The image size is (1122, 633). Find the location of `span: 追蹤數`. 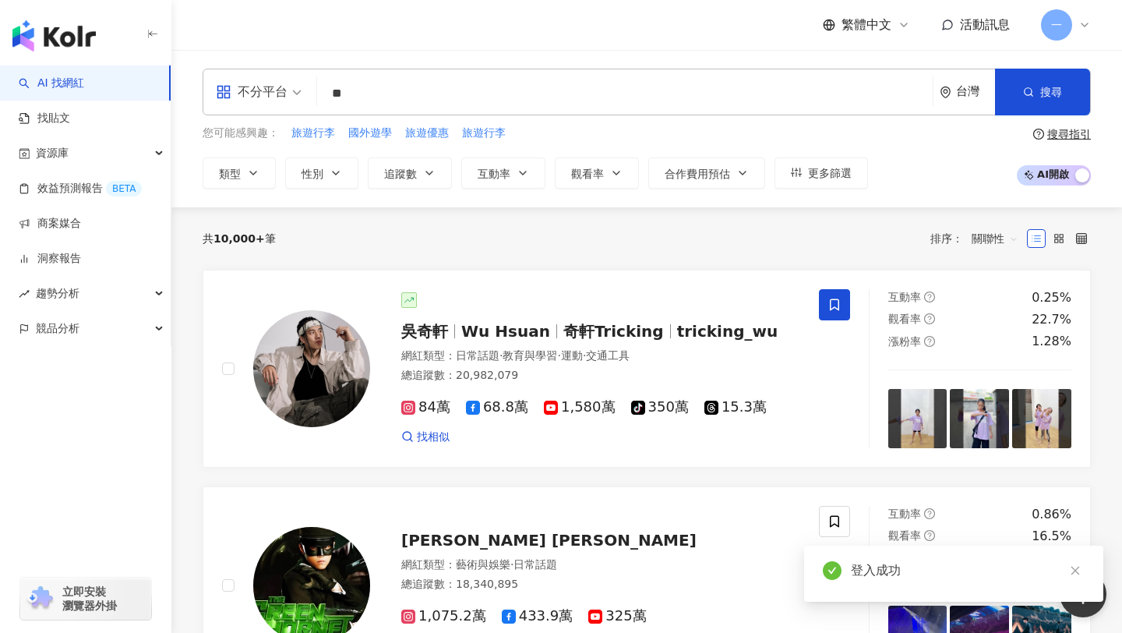

span: 追蹤數 is located at coordinates (400, 174).